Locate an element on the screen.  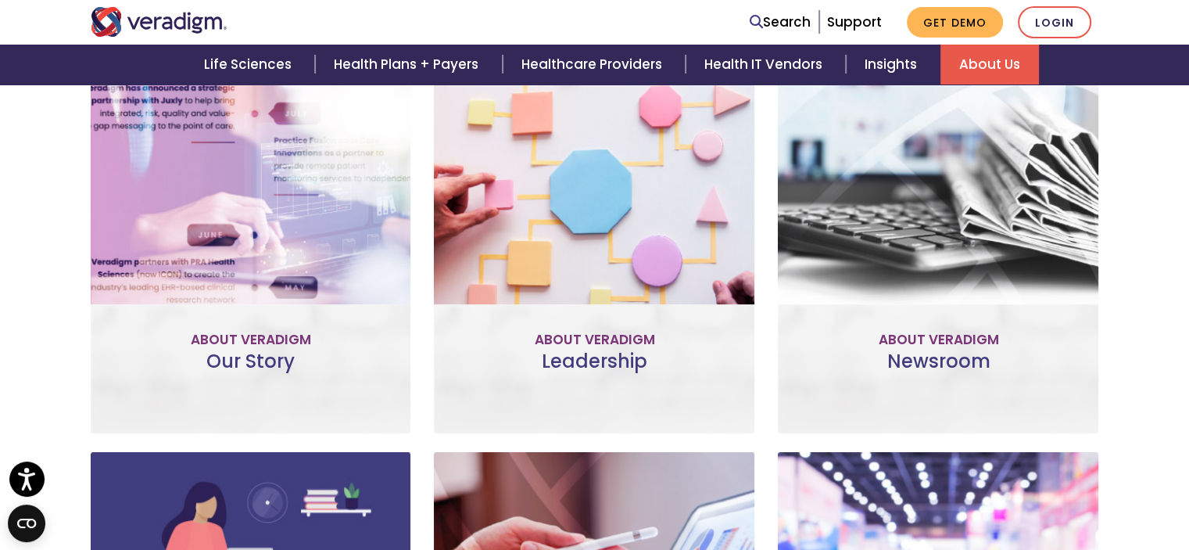
a: Support is located at coordinates (855, 22).